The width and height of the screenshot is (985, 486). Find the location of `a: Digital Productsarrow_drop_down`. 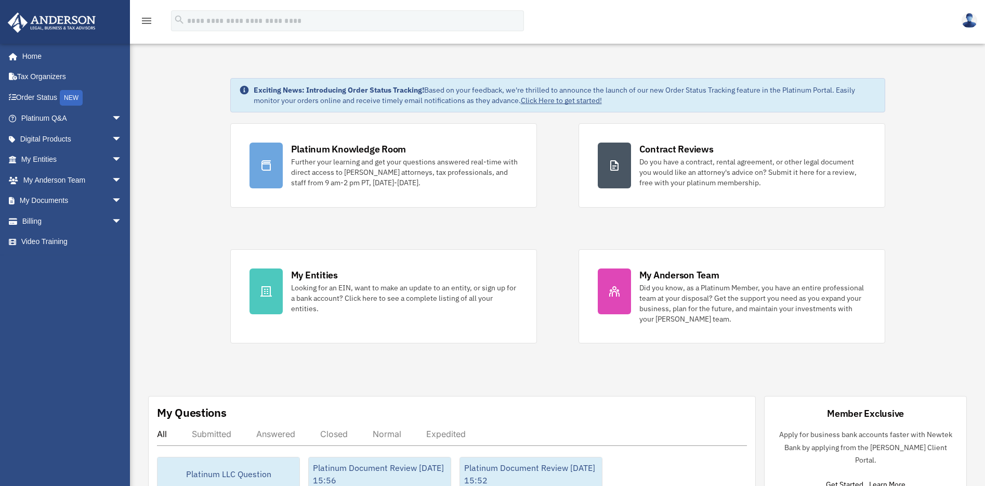

a: Digital Productsarrow_drop_down is located at coordinates (72, 139).